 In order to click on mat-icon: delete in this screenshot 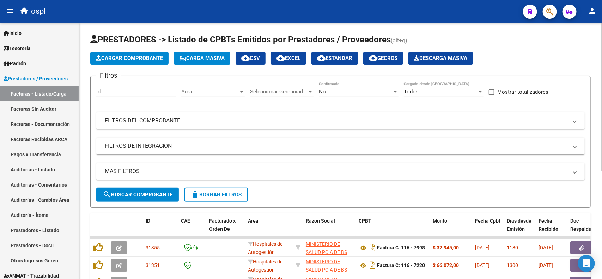, I will do `click(195, 194)`.